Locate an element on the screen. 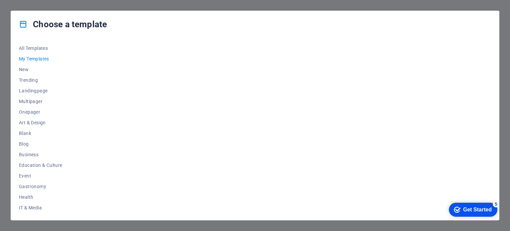  h4: Choose a template is located at coordinates (63, 24).